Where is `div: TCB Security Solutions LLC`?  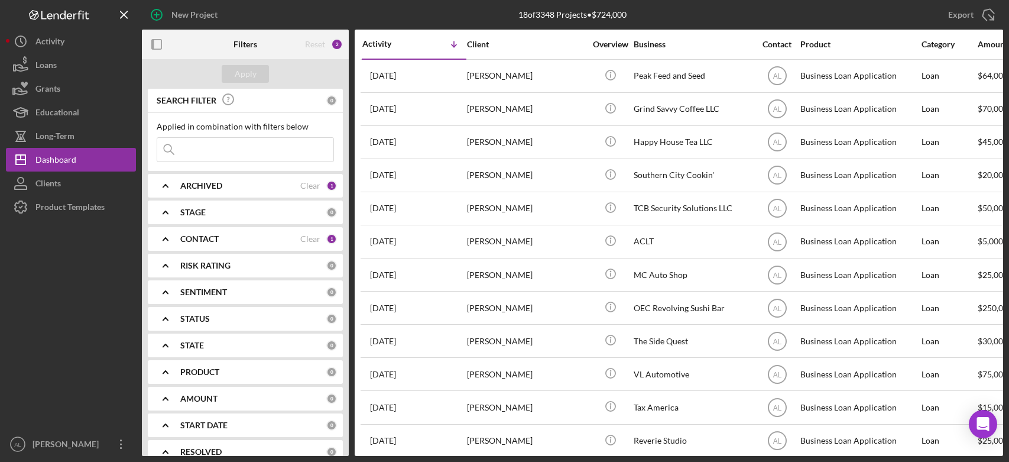 div: TCB Security Solutions LLC is located at coordinates (693, 208).